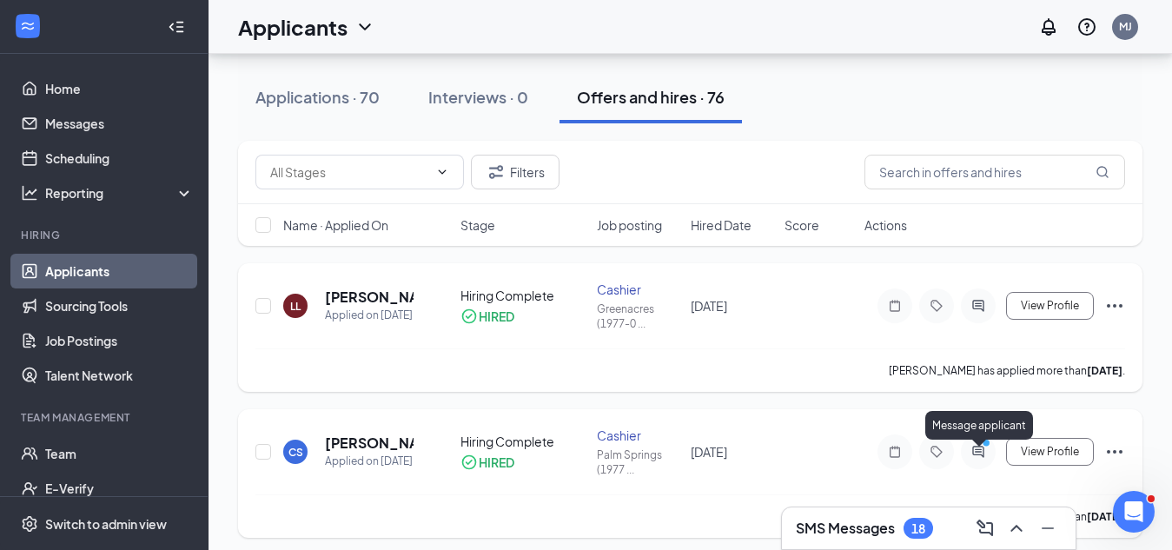 The height and width of the screenshot is (550, 1172). Describe the element at coordinates (119, 158) in the screenshot. I see `a: Scheduling` at that location.